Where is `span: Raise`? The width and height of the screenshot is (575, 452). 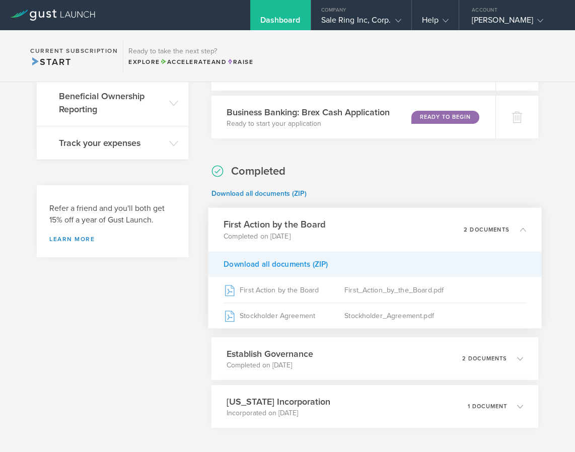 span: Raise is located at coordinates (240, 62).